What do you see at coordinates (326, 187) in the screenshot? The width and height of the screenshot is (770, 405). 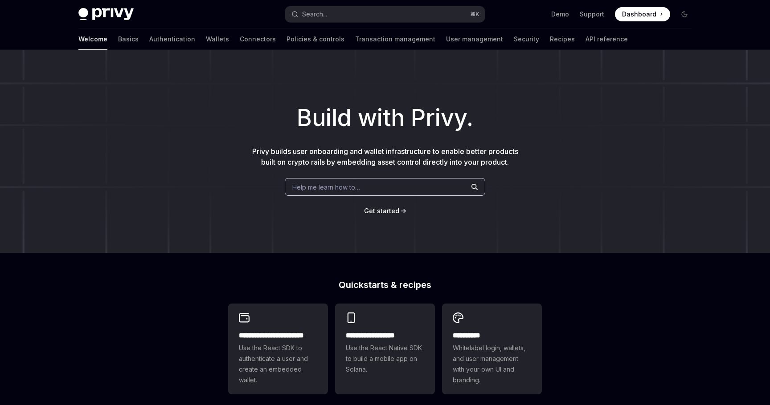 I see `span: Help me learn how to…` at bounding box center [326, 187].